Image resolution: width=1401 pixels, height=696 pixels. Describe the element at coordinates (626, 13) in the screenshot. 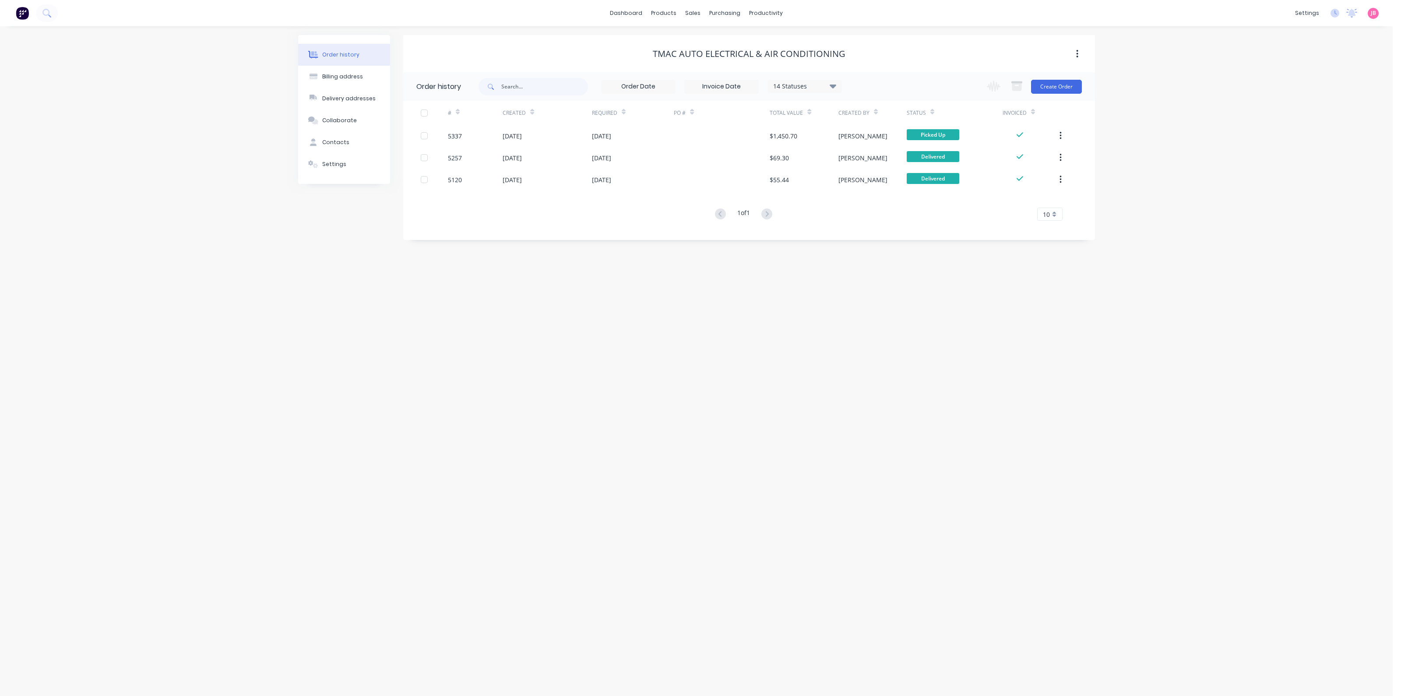

I see `a: dashboard` at that location.